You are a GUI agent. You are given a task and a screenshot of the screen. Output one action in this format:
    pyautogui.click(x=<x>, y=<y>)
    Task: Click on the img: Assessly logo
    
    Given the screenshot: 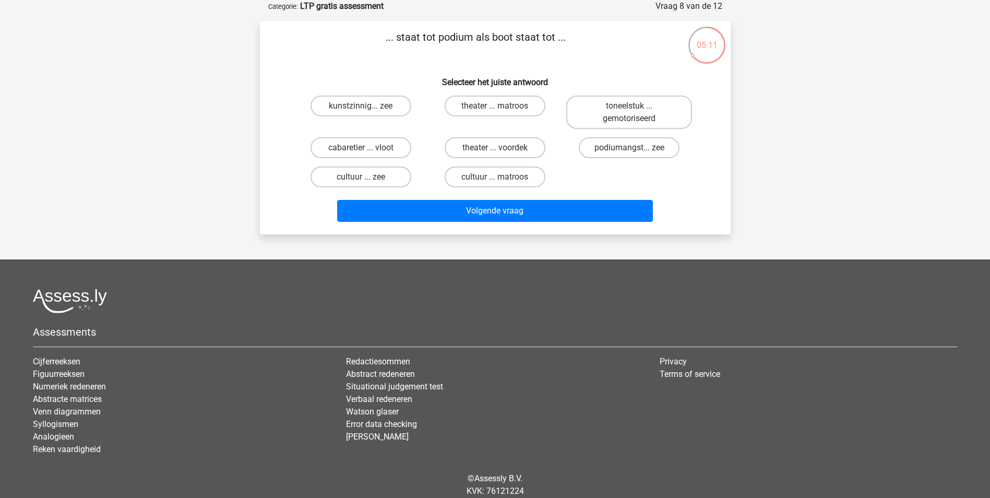 What is the action you would take?
    pyautogui.click(x=70, y=301)
    